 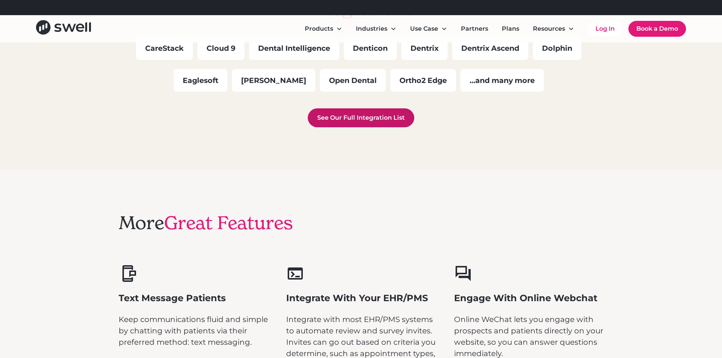 I want to click on h3: Engage With Online Webchat, so click(x=529, y=298).